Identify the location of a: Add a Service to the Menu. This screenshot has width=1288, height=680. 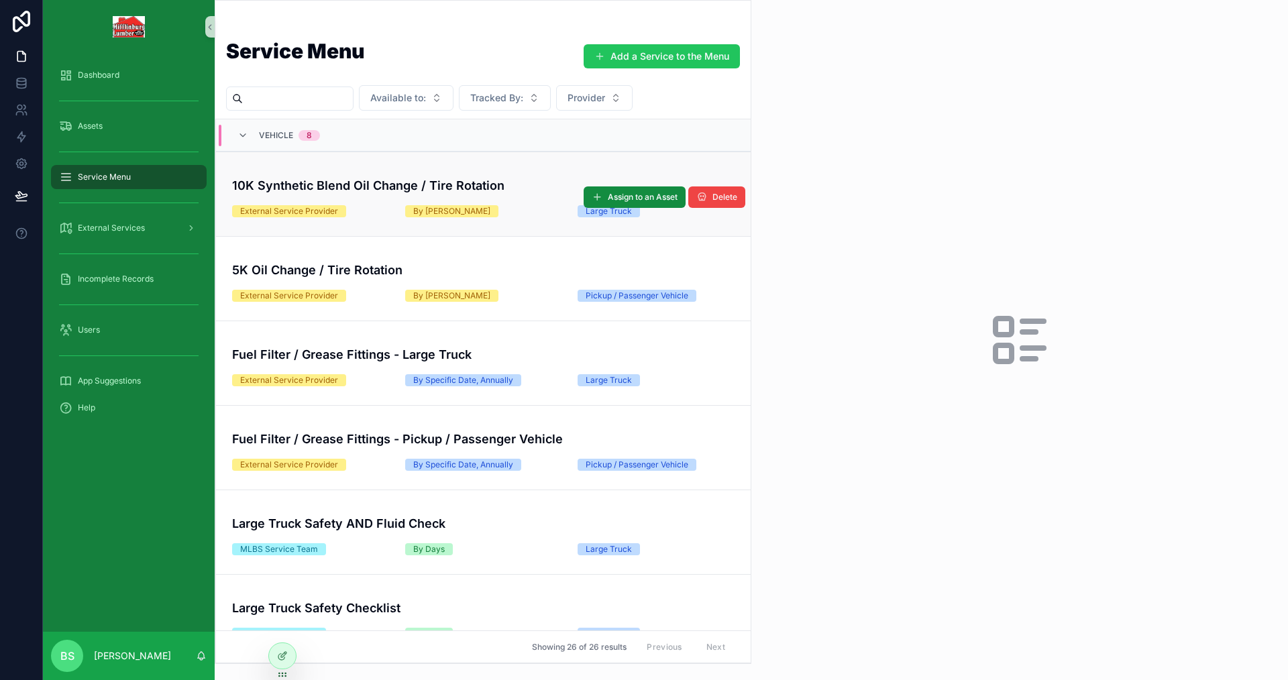
(662, 56).